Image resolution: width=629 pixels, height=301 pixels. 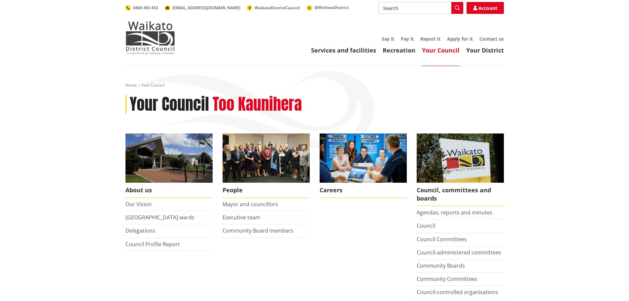 What do you see at coordinates (241, 217) in the screenshot?
I see `a: Executive team` at bounding box center [241, 217].